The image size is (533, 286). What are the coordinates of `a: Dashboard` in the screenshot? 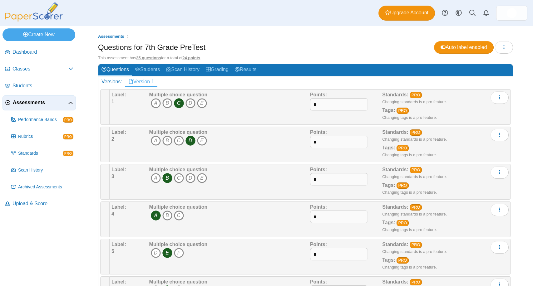 It's located at (39, 52).